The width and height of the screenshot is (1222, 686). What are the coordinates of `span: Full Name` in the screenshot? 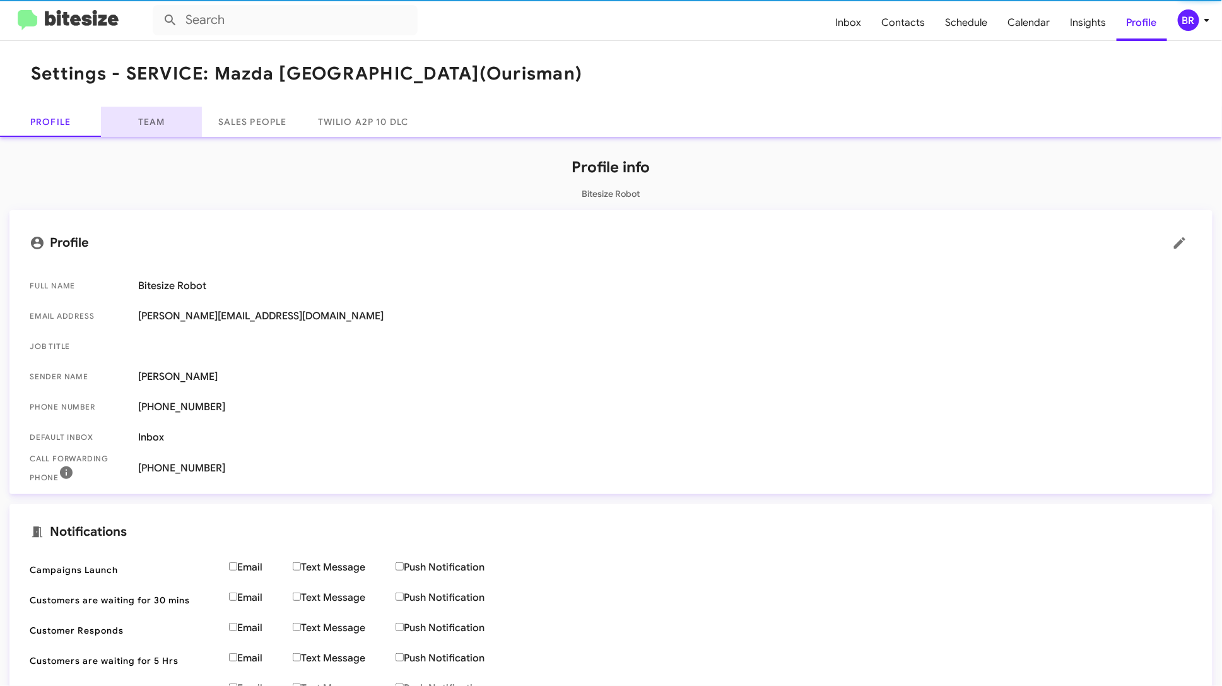 It's located at (79, 286).